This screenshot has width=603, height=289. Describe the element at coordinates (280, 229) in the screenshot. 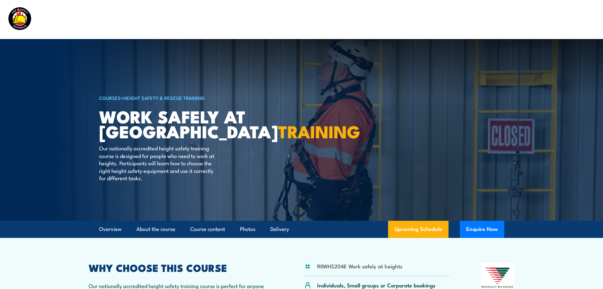

I see `a: Delivery` at that location.